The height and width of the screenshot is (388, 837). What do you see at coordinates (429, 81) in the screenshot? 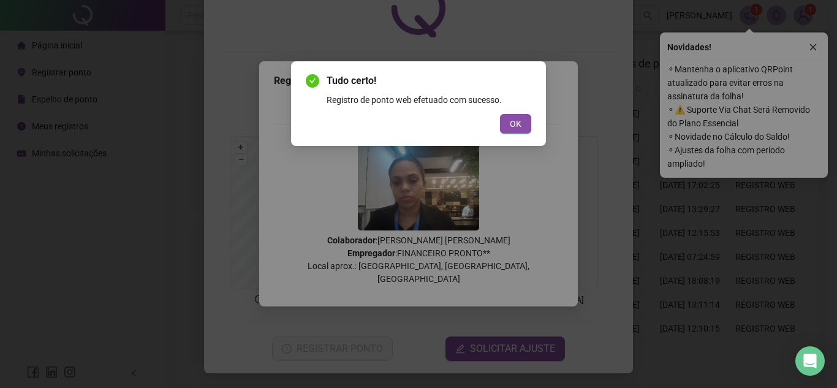
I see `span: Tudo certo!` at bounding box center [429, 81].